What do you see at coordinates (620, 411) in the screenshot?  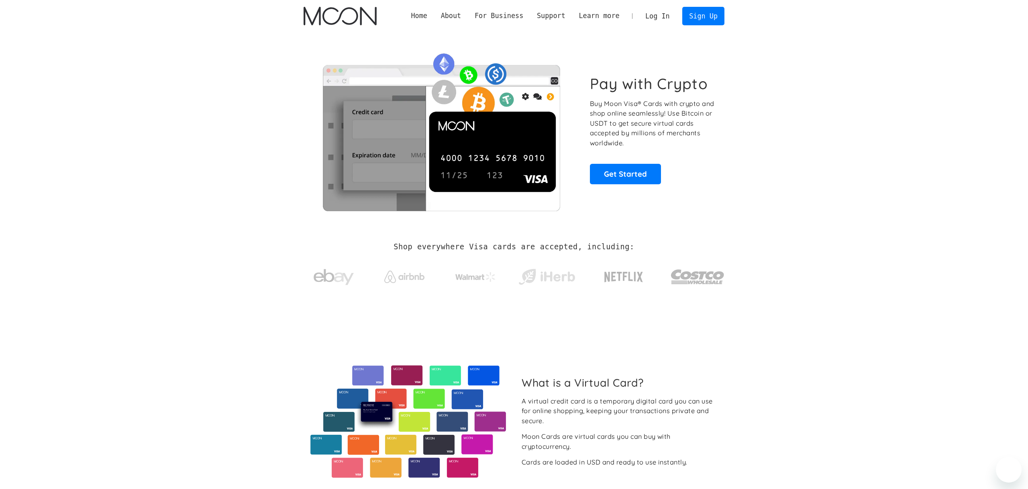 I see `div: A virtual credit card is a temporary digital card you can use for online shopping, keeping your t...` at bounding box center [620, 411].